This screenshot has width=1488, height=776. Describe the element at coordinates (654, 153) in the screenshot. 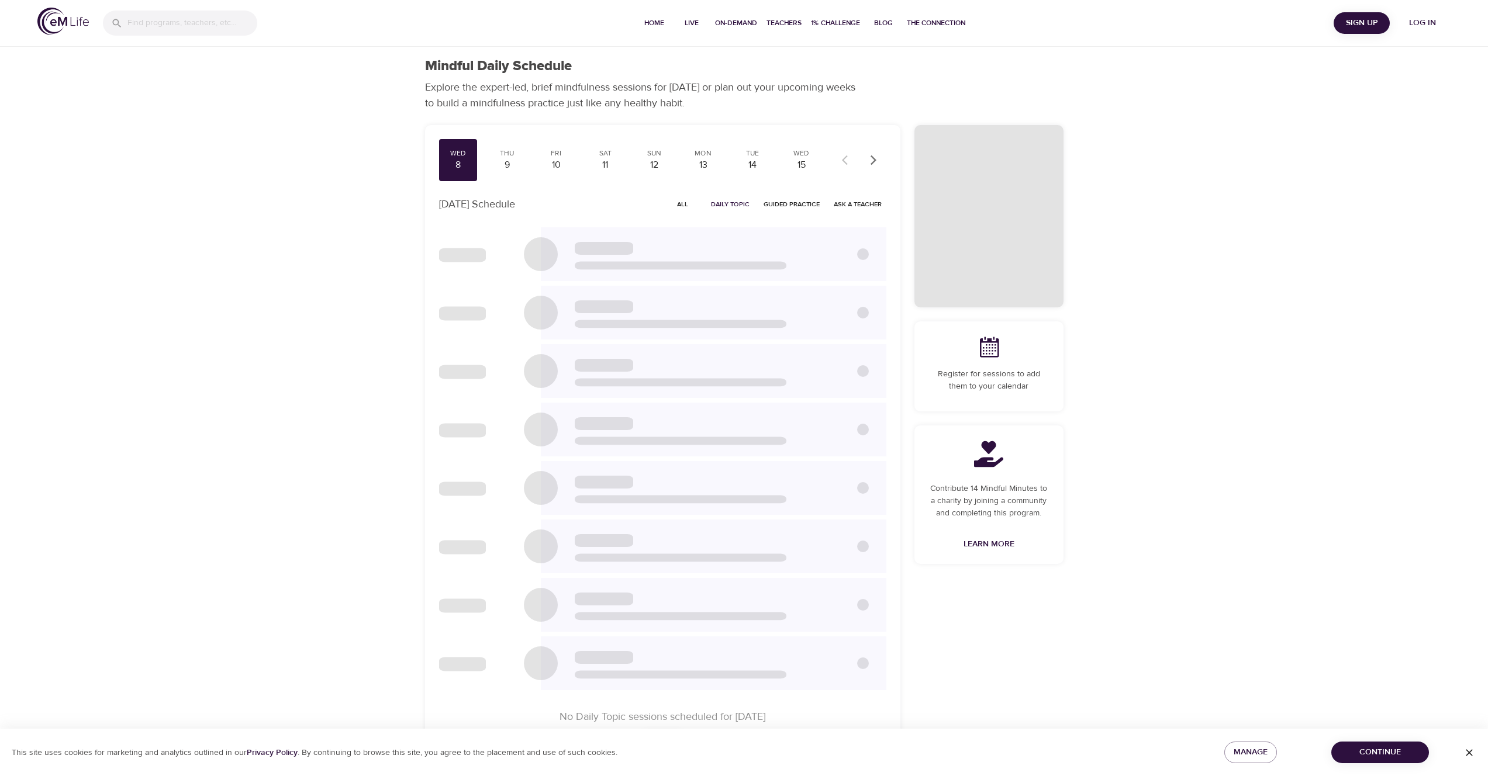

I see `div: Sun` at that location.